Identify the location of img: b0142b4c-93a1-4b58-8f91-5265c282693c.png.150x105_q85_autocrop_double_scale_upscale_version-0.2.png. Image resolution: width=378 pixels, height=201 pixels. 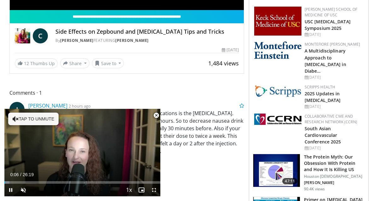
(278, 50).